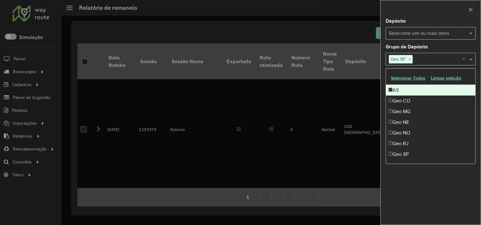 The image size is (481, 225). Describe the element at coordinates (431, 155) in the screenshot. I see `div: Geo SP` at that location.